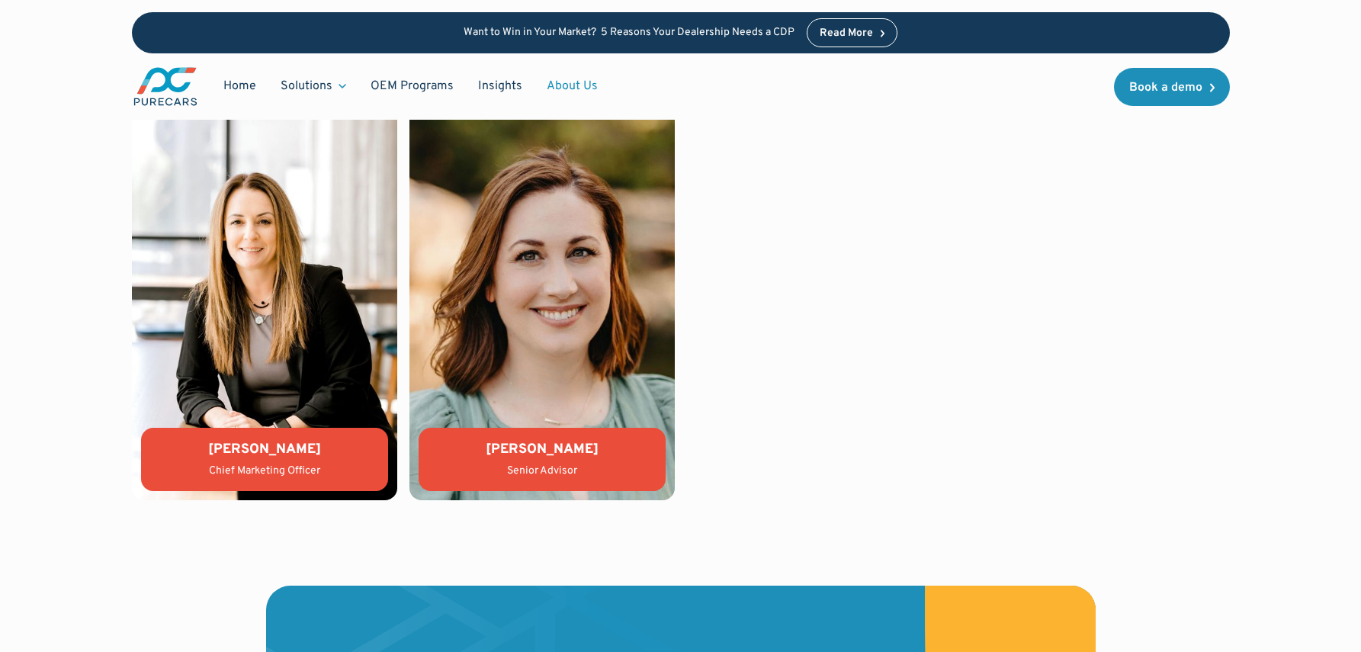 The width and height of the screenshot is (1361, 652). What do you see at coordinates (239, 86) in the screenshot?
I see `a: Home` at bounding box center [239, 86].